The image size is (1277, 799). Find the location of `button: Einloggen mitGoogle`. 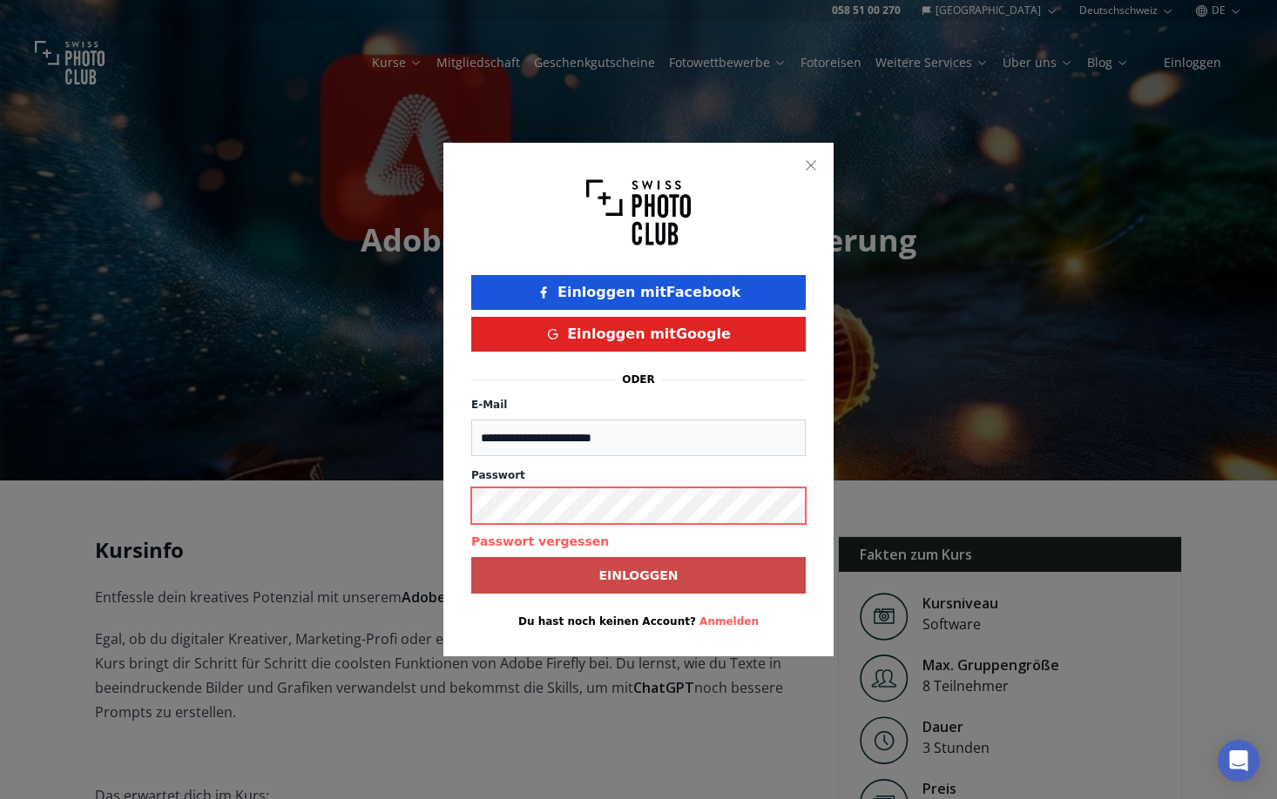

button: Einloggen mitGoogle is located at coordinates (638, 334).